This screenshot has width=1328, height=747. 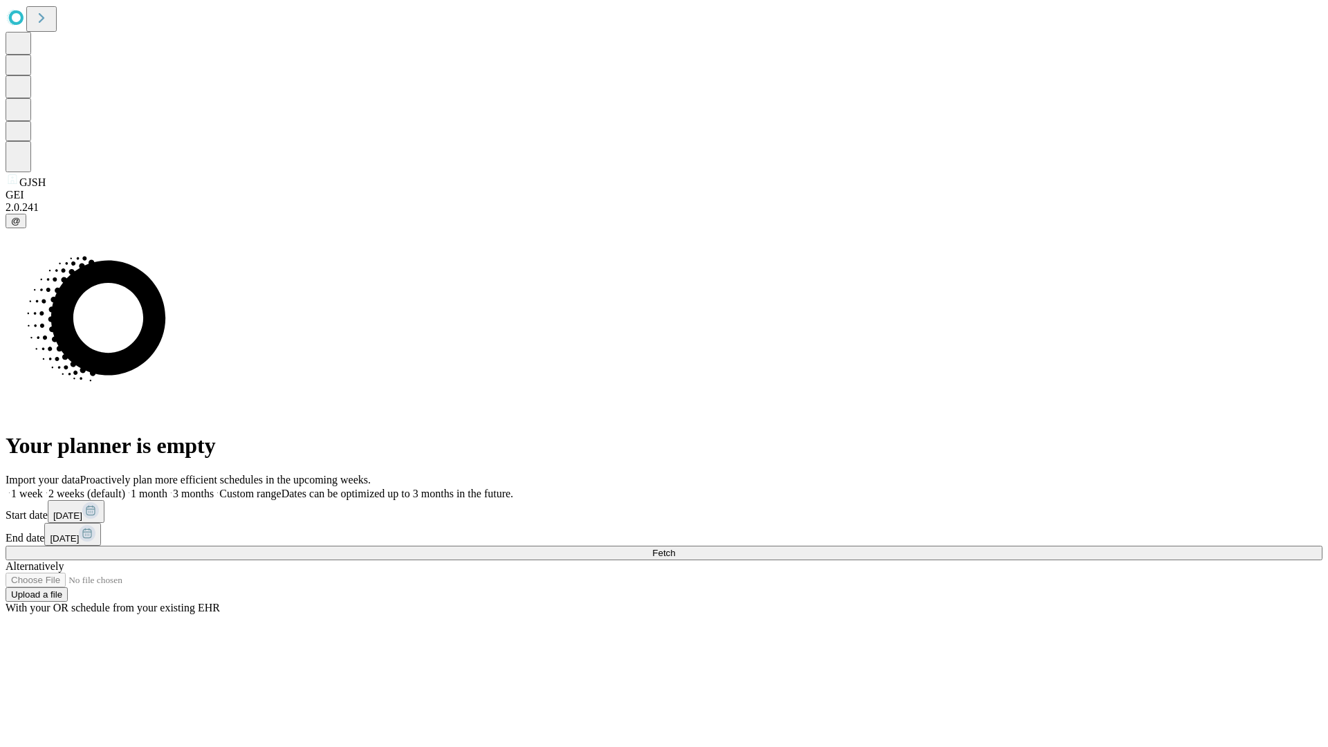 What do you see at coordinates (193, 493) in the screenshot?
I see `span: 3 months` at bounding box center [193, 493].